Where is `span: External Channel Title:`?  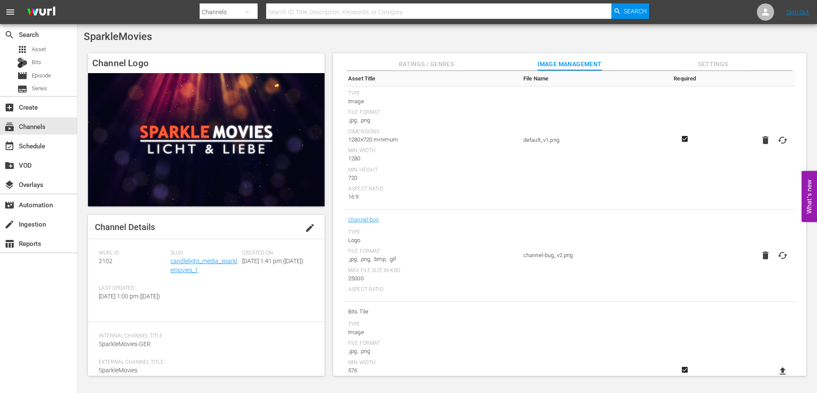
span: External Channel Title: is located at coordinates (204, 362).